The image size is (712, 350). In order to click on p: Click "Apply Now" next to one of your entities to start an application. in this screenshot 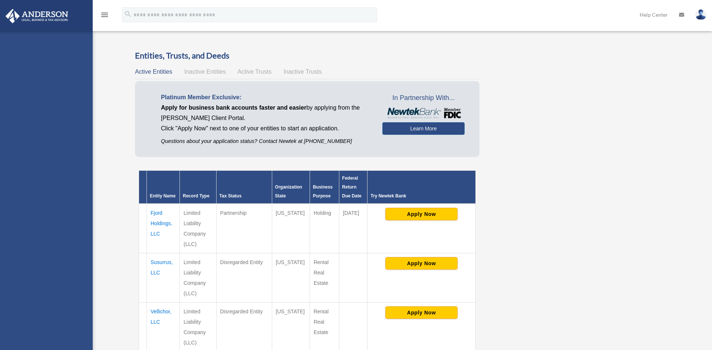, I will do `click(266, 129)`.